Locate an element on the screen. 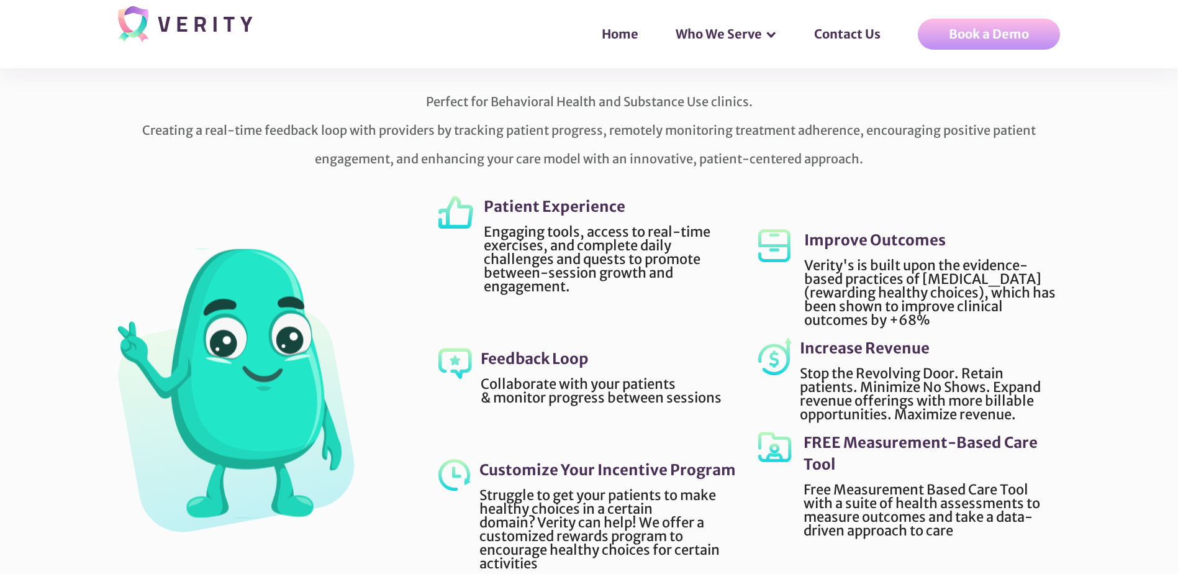  div: Feedback Loop is located at coordinates (535, 358).